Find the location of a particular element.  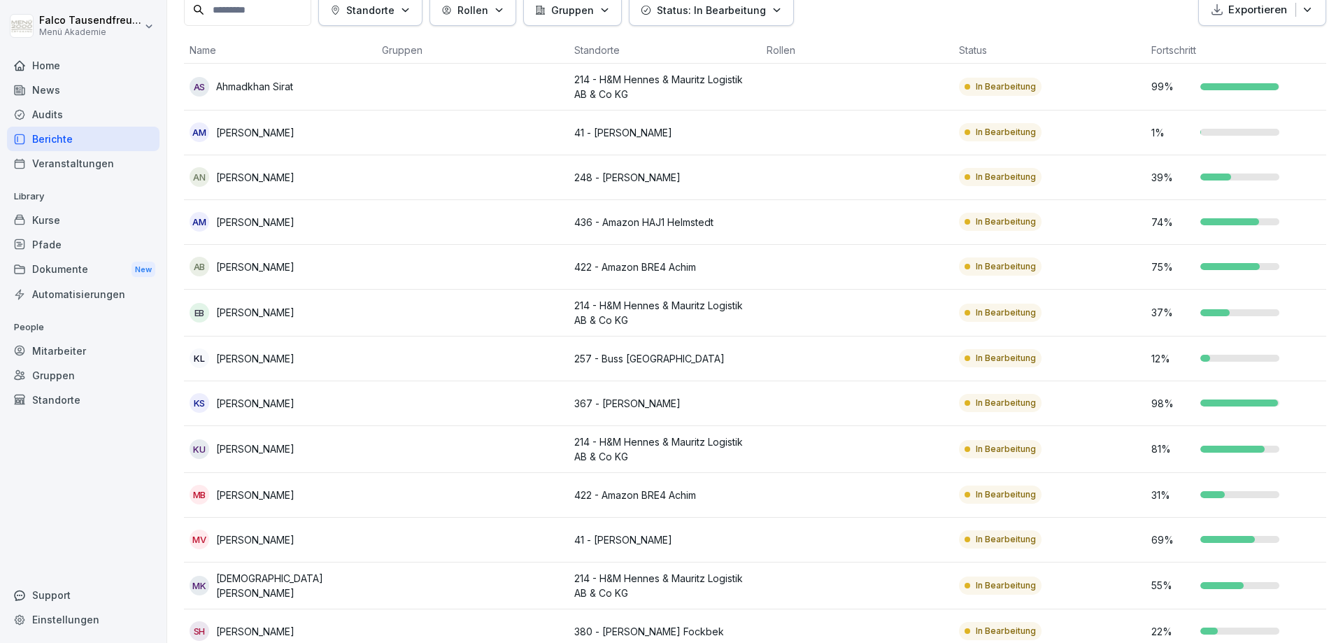

div: AB is located at coordinates (199, 267).